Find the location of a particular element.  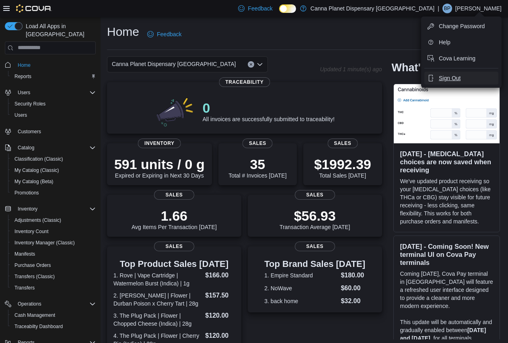

p: $56.93 is located at coordinates (315, 216).